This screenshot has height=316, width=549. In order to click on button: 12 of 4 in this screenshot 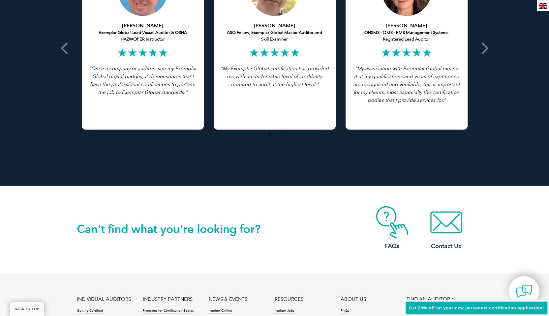, I will do `click(329, 134)`.